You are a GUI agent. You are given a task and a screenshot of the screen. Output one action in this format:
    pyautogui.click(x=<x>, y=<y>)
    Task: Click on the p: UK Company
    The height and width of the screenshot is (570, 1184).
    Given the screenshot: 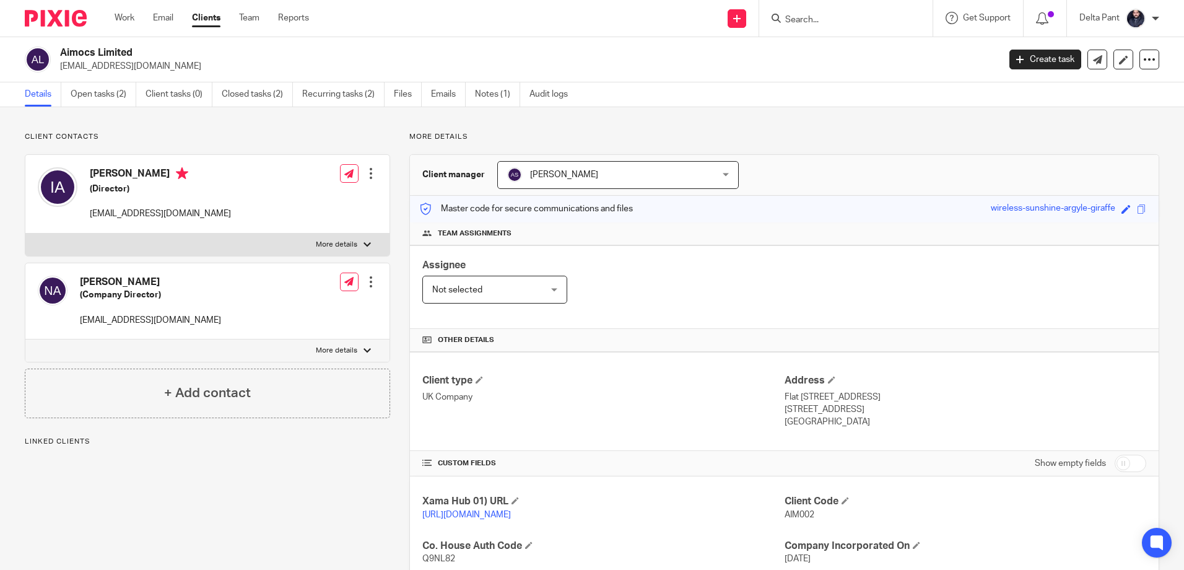 What is the action you would take?
    pyautogui.click(x=603, y=397)
    